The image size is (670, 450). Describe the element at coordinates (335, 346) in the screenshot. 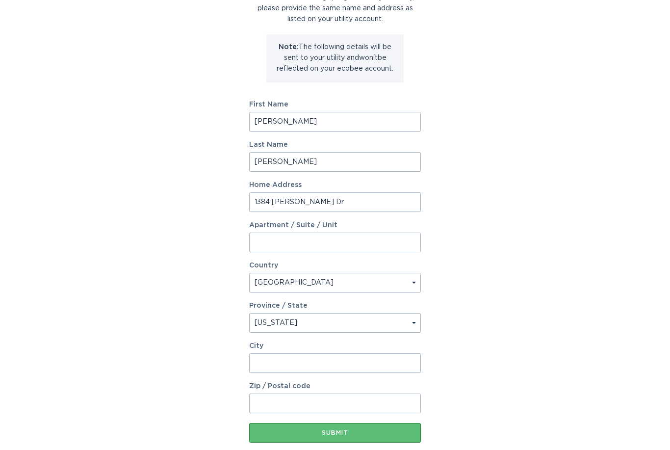

I see `label: City` at that location.